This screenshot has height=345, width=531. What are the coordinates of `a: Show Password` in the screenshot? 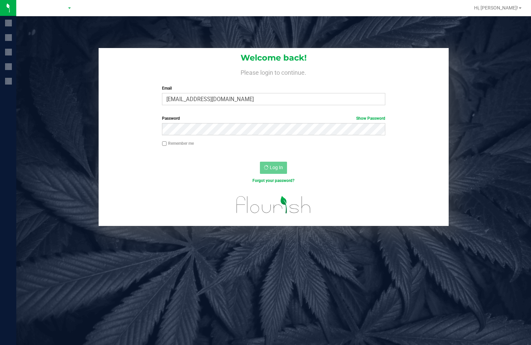 It's located at (371, 119).